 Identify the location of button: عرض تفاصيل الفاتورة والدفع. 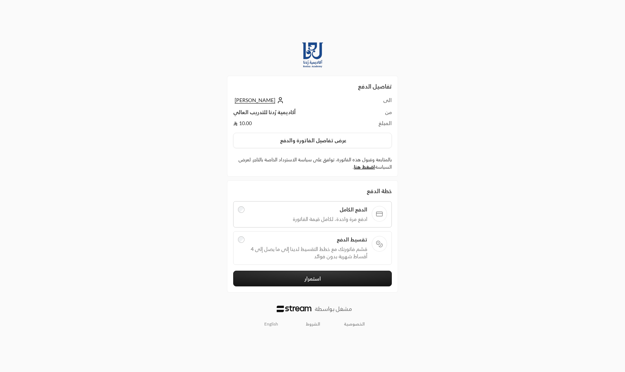
(313, 140).